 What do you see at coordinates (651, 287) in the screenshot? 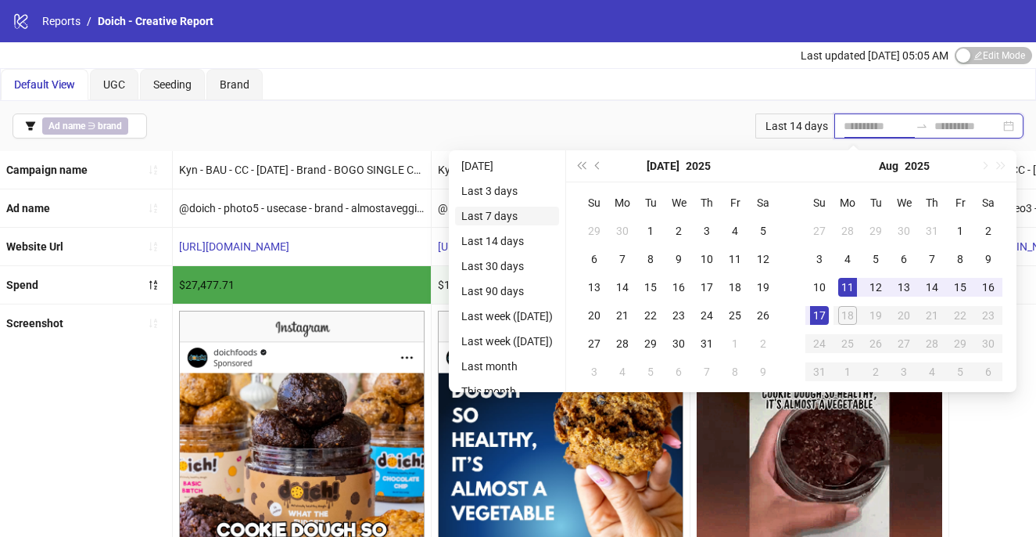
I see `td: 2025-07-15` at bounding box center [651, 287].